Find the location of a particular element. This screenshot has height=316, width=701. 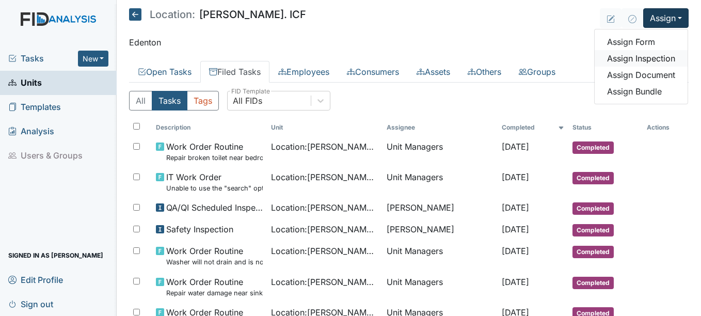

span: Work Order Routine Washer will not drain and is not working properly. is located at coordinates (215, 255).